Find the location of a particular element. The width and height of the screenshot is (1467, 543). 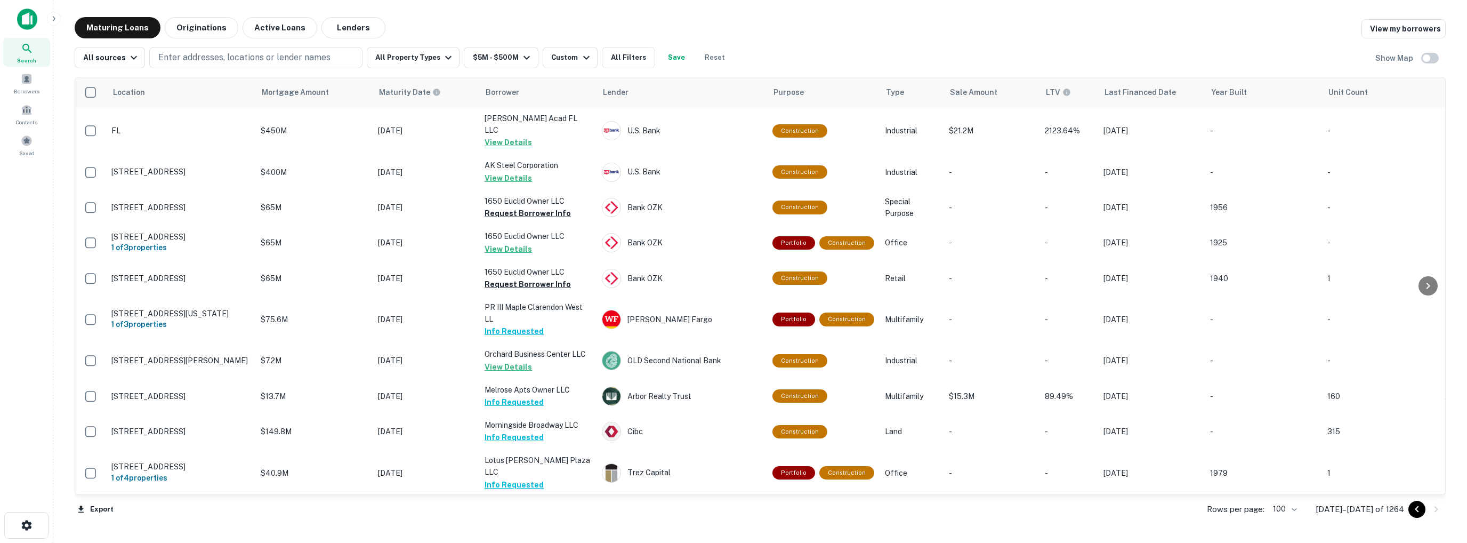

th: Maturity dates displayed may be estimated. Please contact the lender for the most accurate maturi... is located at coordinates (426, 92).